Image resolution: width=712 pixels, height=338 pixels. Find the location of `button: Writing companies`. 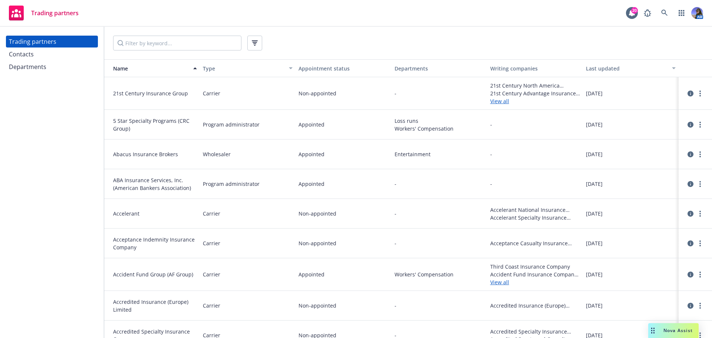

button: Writing companies is located at coordinates (535, 68).